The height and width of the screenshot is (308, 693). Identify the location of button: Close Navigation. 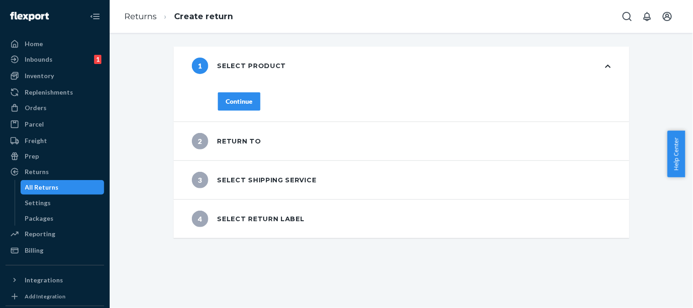
(95, 16).